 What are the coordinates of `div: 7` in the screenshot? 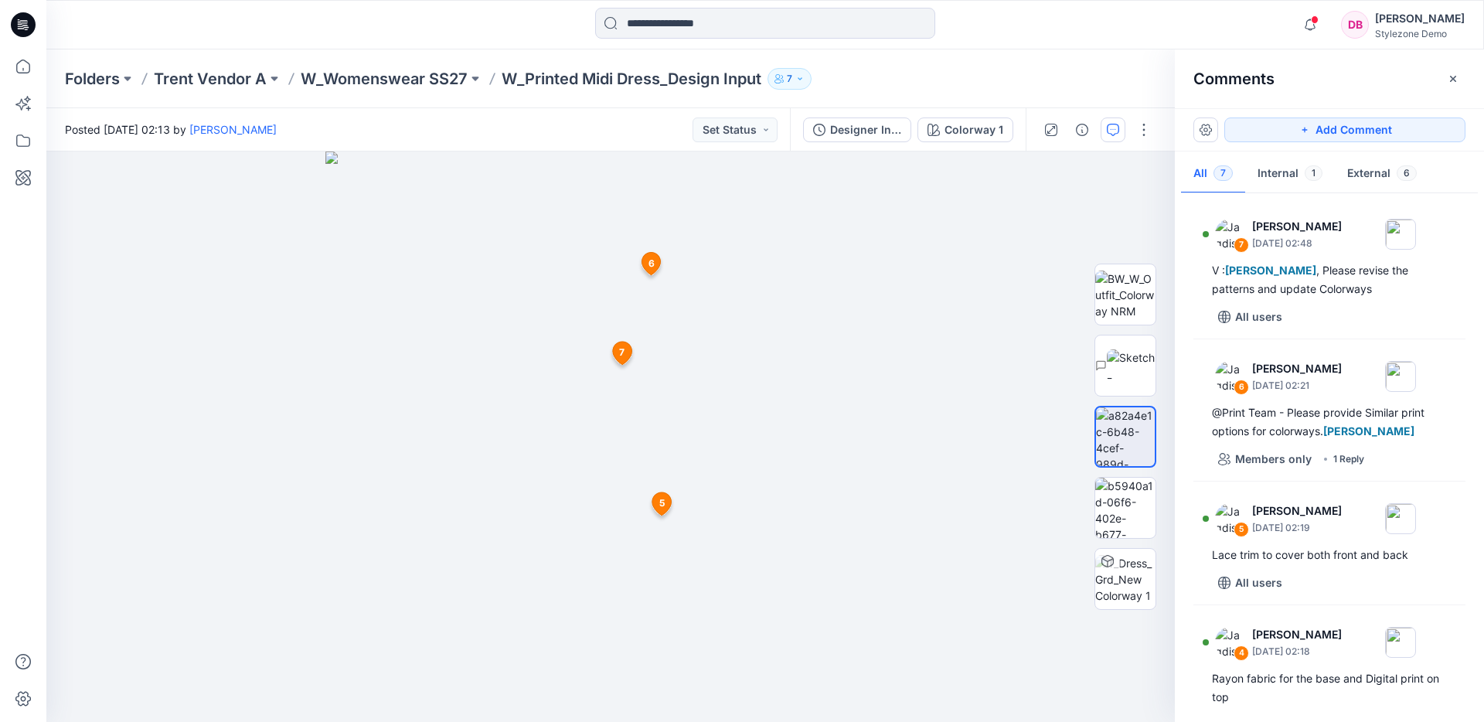 It's located at (1241, 245).